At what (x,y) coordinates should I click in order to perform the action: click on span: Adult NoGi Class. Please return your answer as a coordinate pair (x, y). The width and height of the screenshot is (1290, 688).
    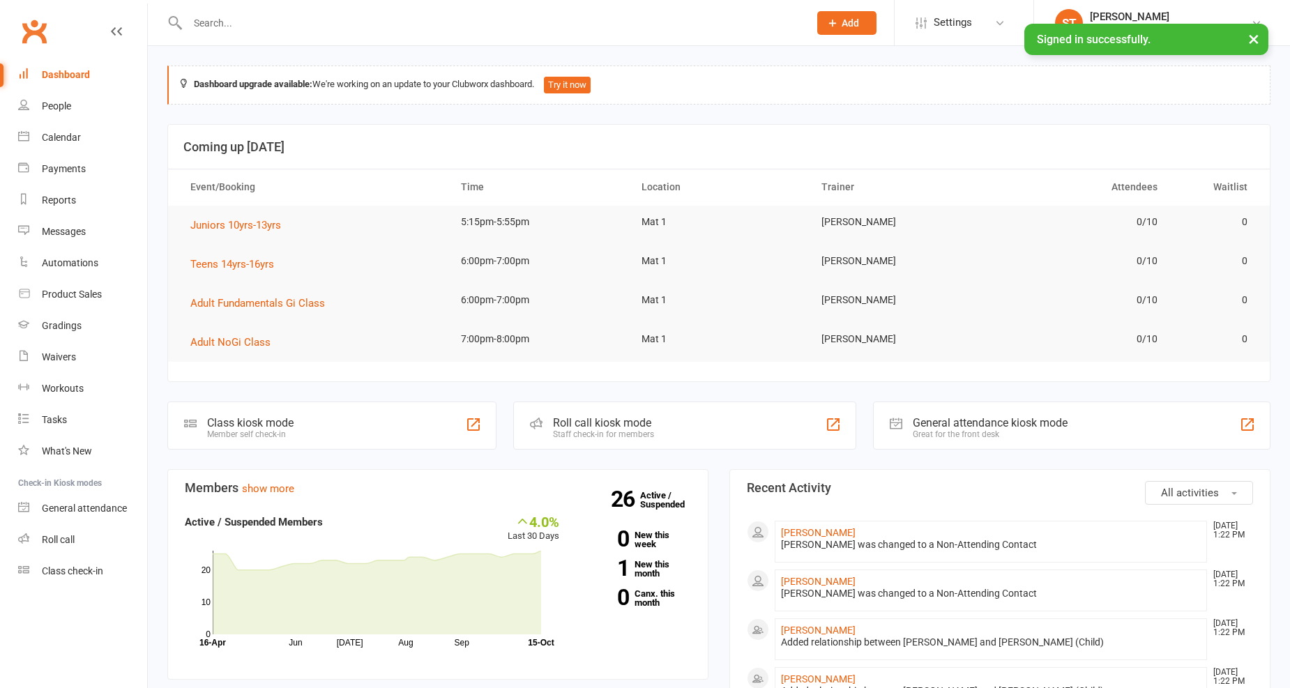
    Looking at the image, I should click on (230, 342).